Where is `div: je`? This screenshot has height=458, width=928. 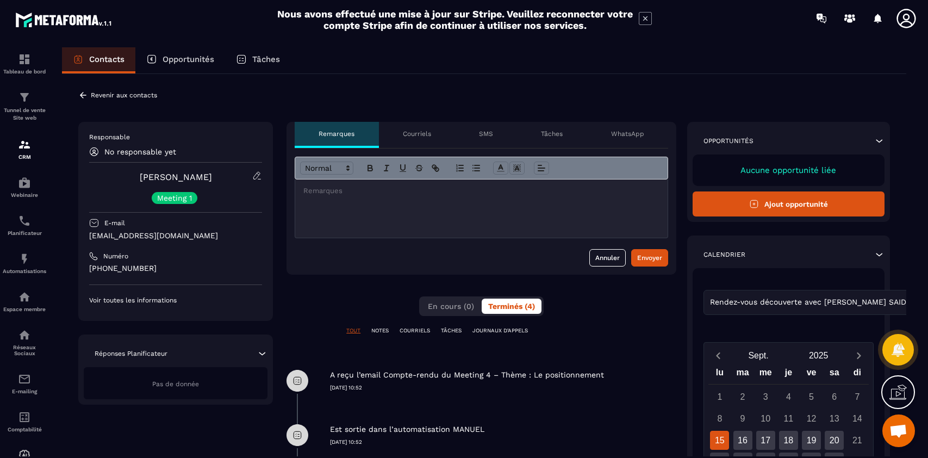 div: je is located at coordinates (788, 374).